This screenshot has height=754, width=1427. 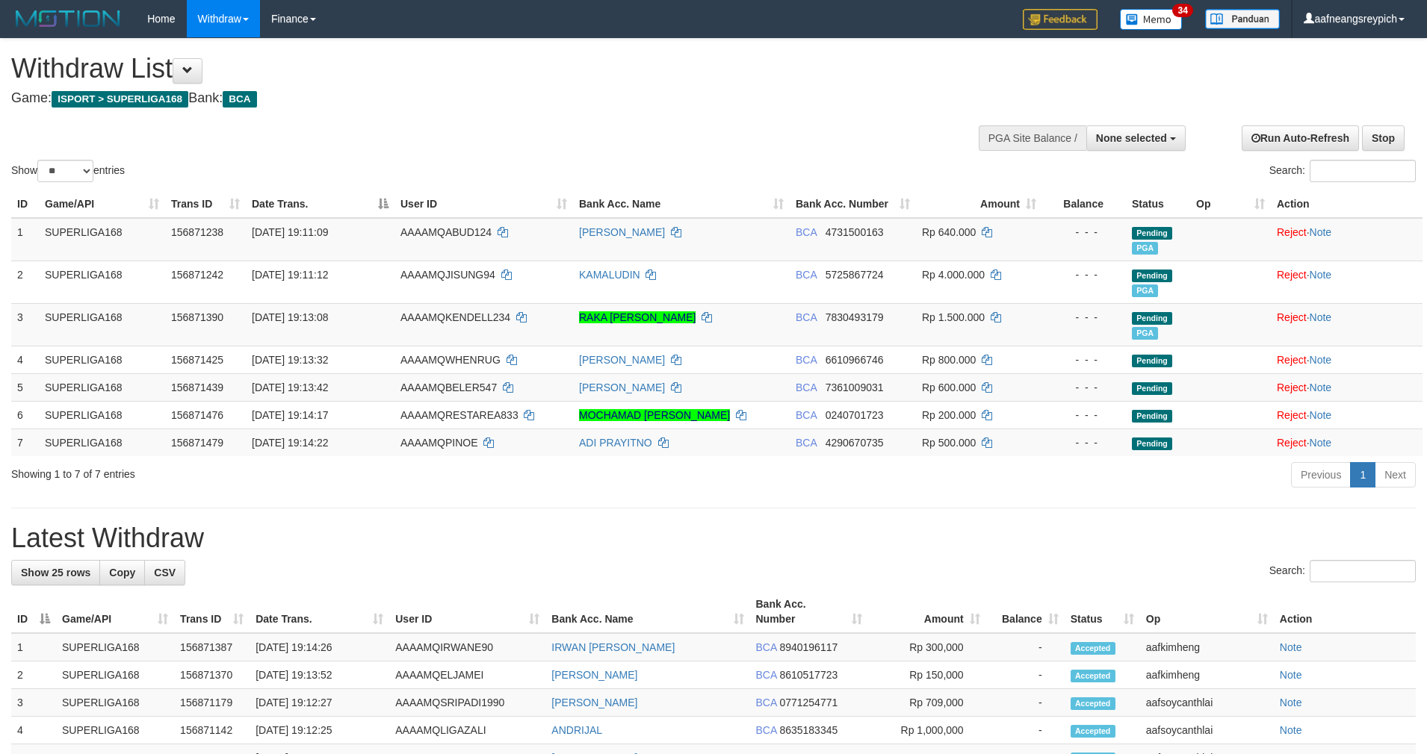 I want to click on span: ISPORT > SUPERLIGA168, so click(x=120, y=99).